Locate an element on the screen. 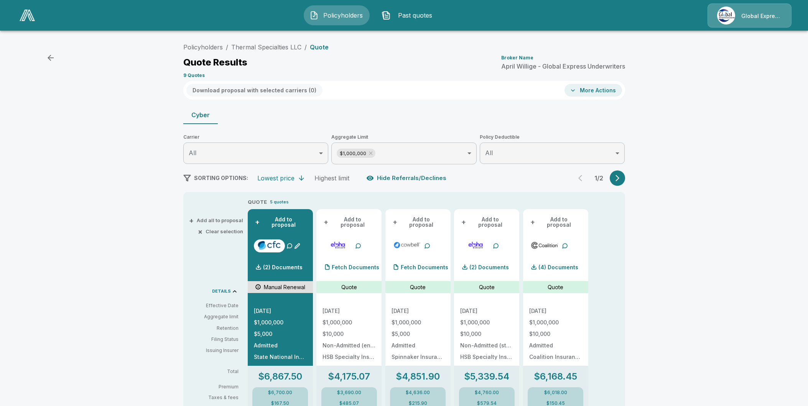 This screenshot has height=406, width=808. button: More Actions is located at coordinates (593, 90).